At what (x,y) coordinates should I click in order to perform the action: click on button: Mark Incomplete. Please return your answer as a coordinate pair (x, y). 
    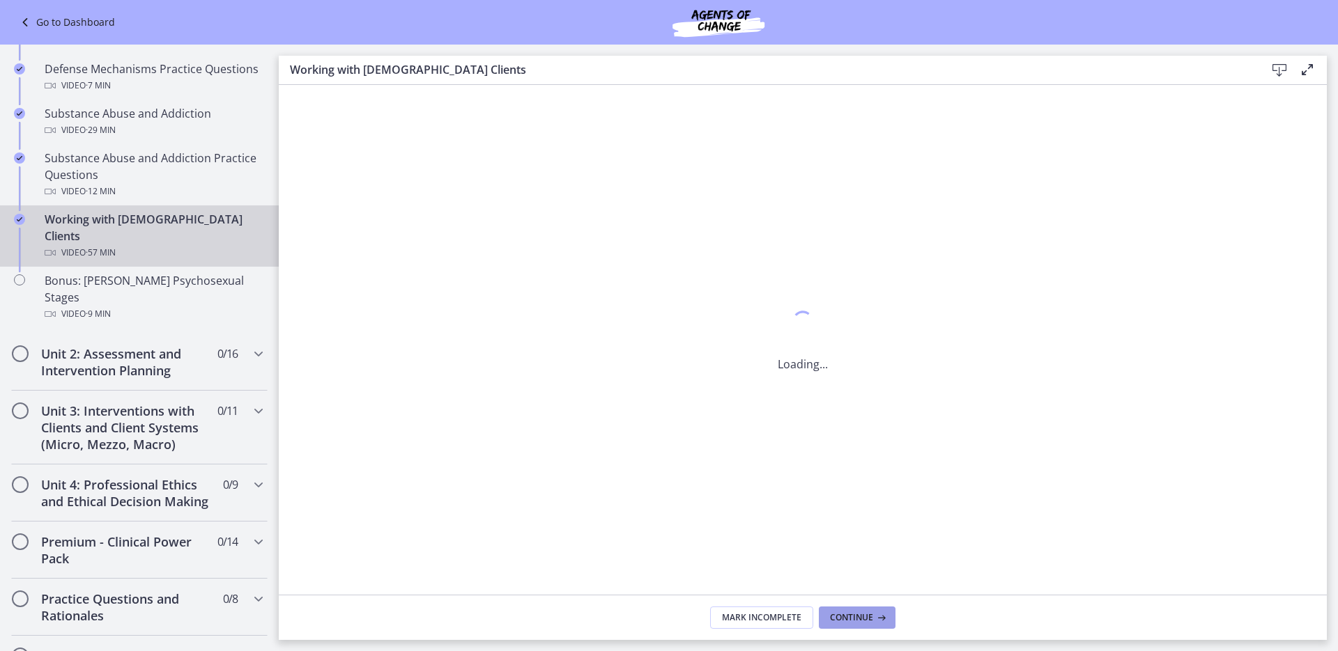
    Looking at the image, I should click on (761, 618).